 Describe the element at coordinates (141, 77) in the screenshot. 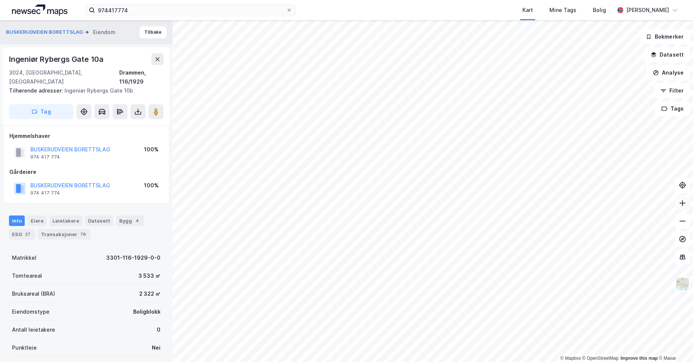

I see `div: Drammen, 116/1929` at that location.